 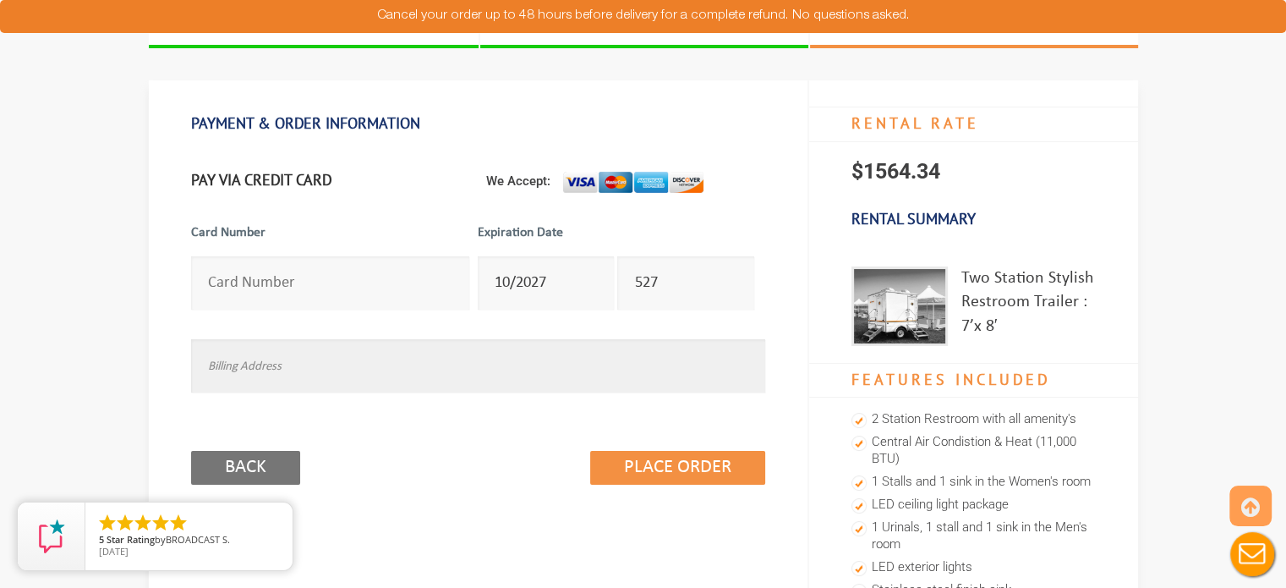 I want to click on div: Two Station Stylish Restroom Trailer : 7’x 8′, so click(x=1028, y=306).